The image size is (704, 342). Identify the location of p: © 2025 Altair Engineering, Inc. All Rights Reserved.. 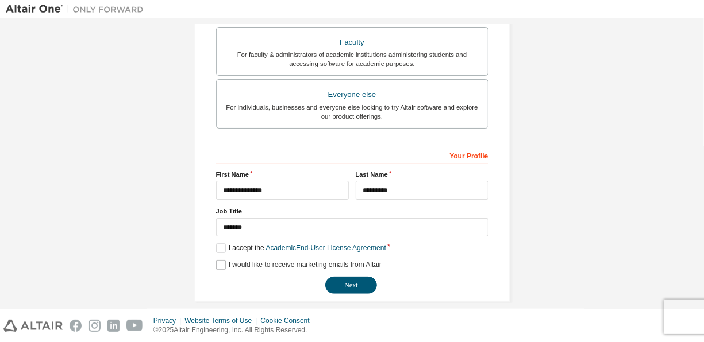
(235, 330).